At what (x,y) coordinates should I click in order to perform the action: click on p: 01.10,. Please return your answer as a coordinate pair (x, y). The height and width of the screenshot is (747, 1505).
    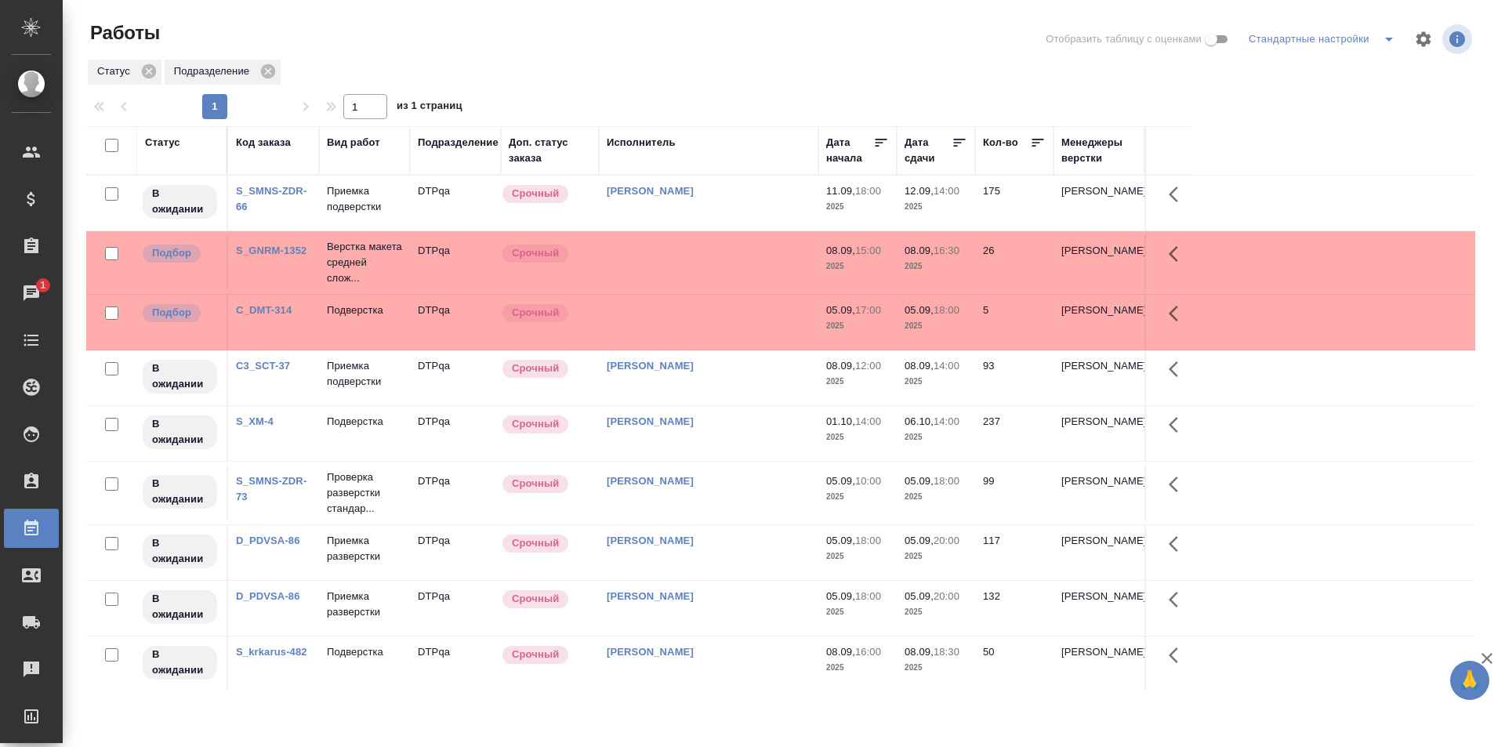
    Looking at the image, I should click on (840, 421).